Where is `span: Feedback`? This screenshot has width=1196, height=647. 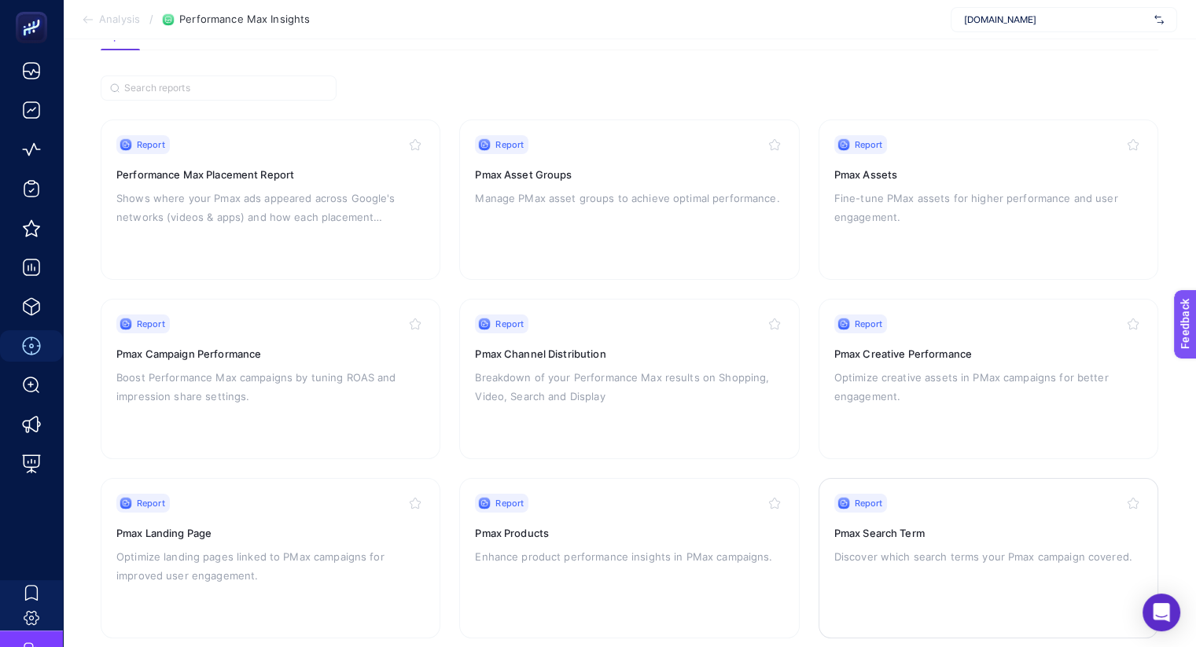 span: Feedback is located at coordinates (35, 11).